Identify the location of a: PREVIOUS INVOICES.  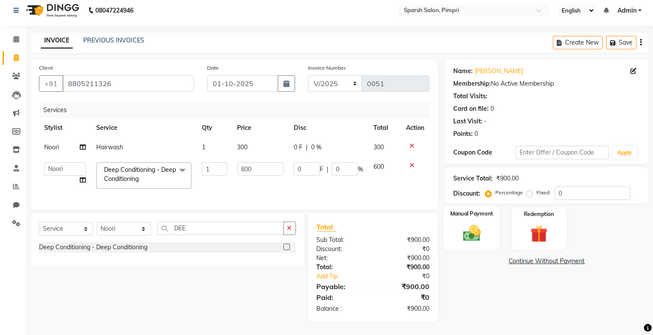
(114, 40).